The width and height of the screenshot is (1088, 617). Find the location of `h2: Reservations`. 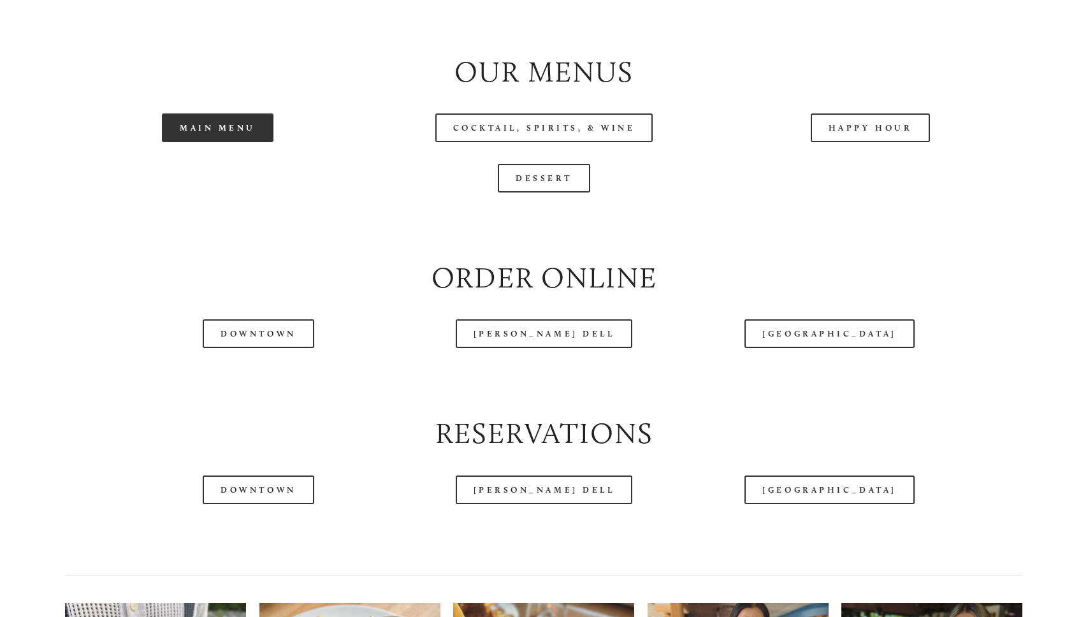

h2: Reservations is located at coordinates (544, 433).